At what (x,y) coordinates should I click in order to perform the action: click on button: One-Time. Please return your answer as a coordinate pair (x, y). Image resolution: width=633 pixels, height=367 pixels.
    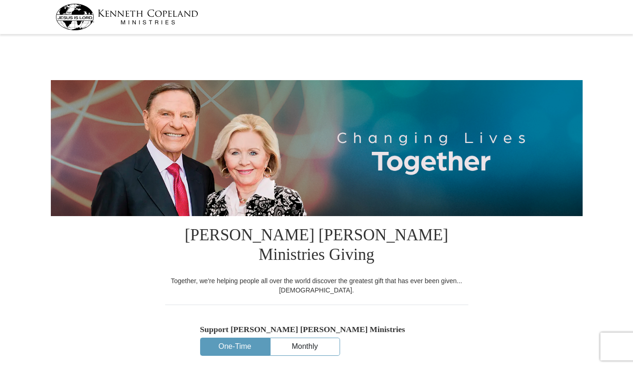
    Looking at the image, I should click on (235, 347).